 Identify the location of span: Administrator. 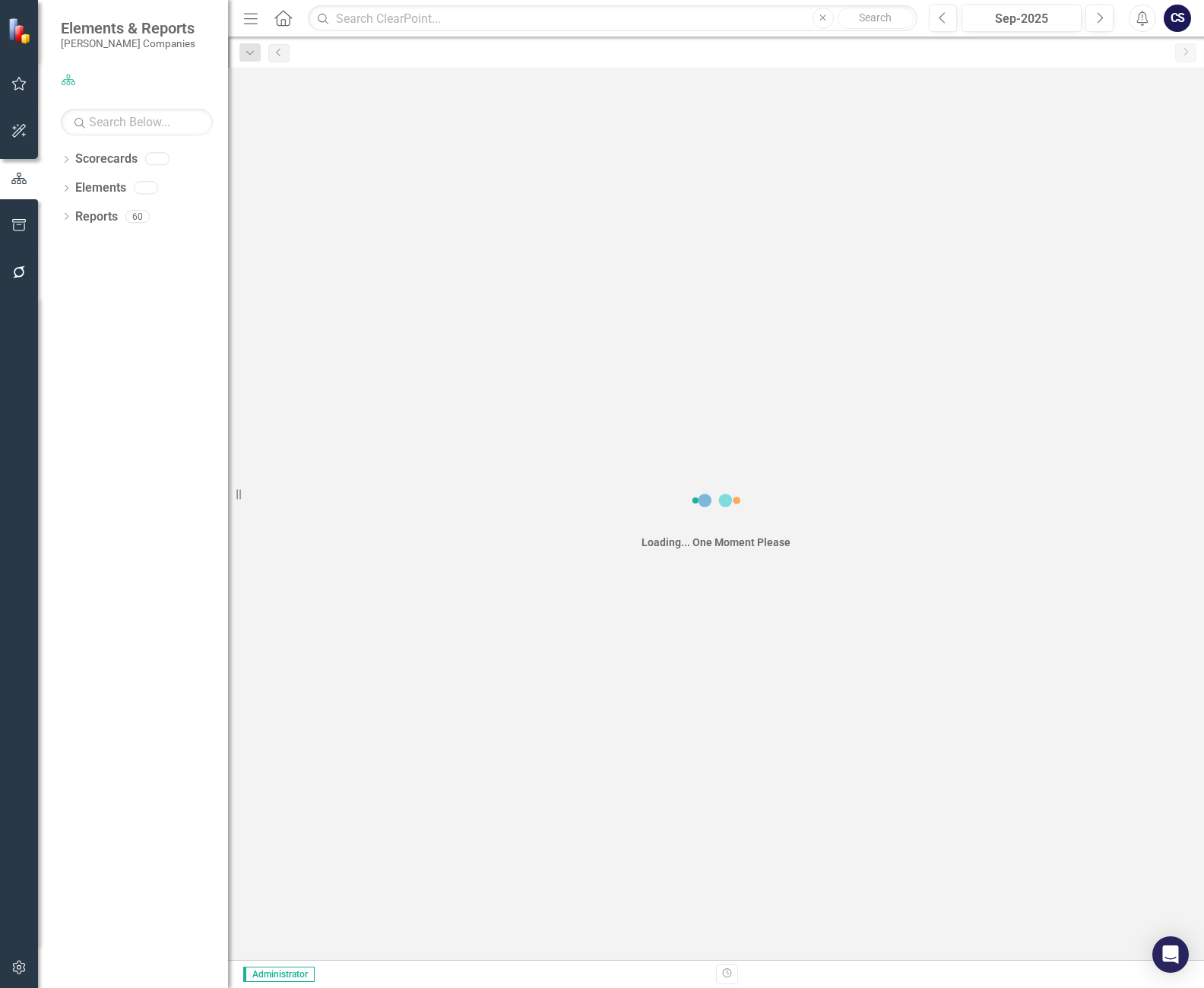
(279, 974).